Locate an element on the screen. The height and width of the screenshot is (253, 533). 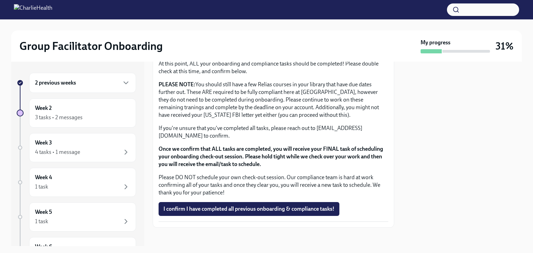
div: 3 tasks • 2 messages is located at coordinates (59, 118).